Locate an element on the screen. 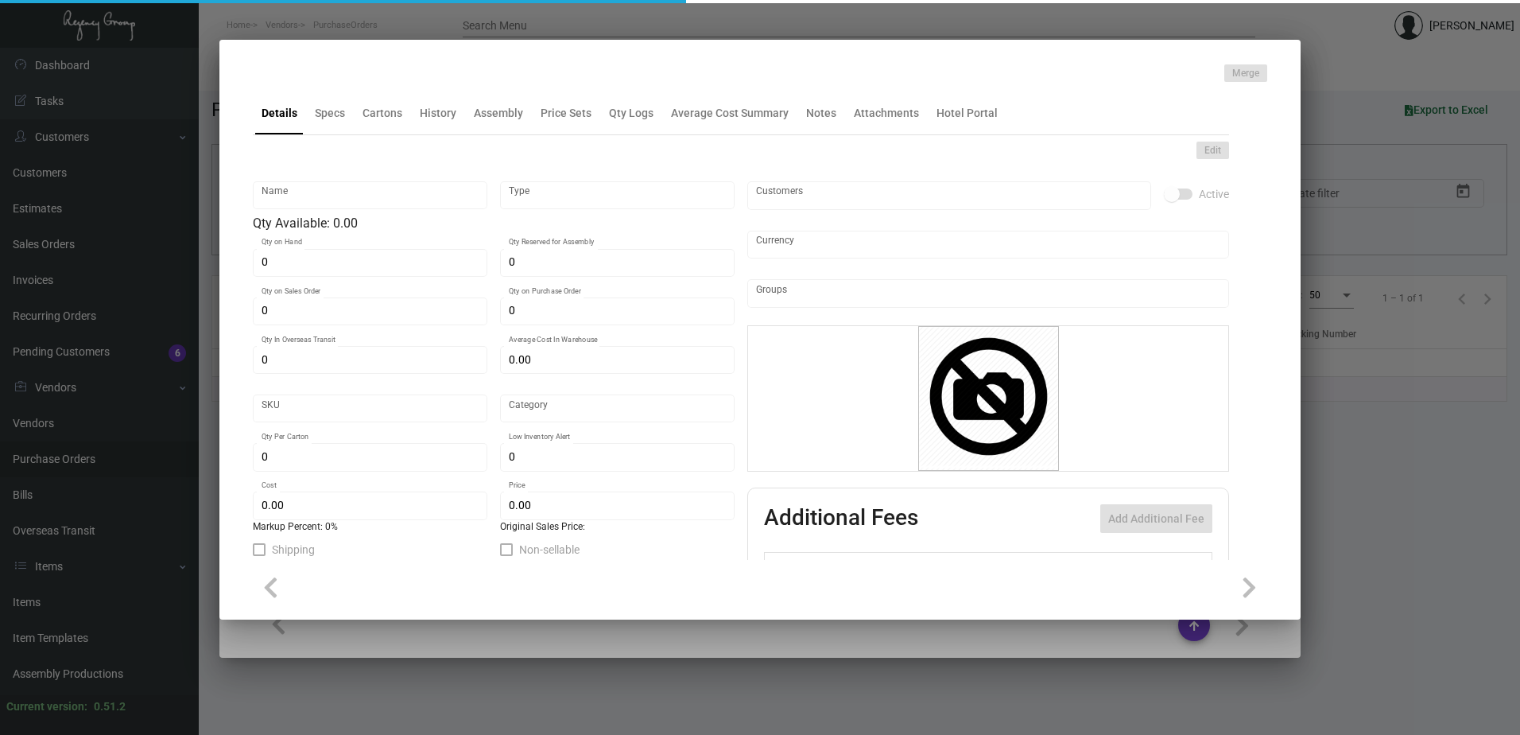 The height and width of the screenshot is (735, 1520). div: Assembly is located at coordinates (498, 113).